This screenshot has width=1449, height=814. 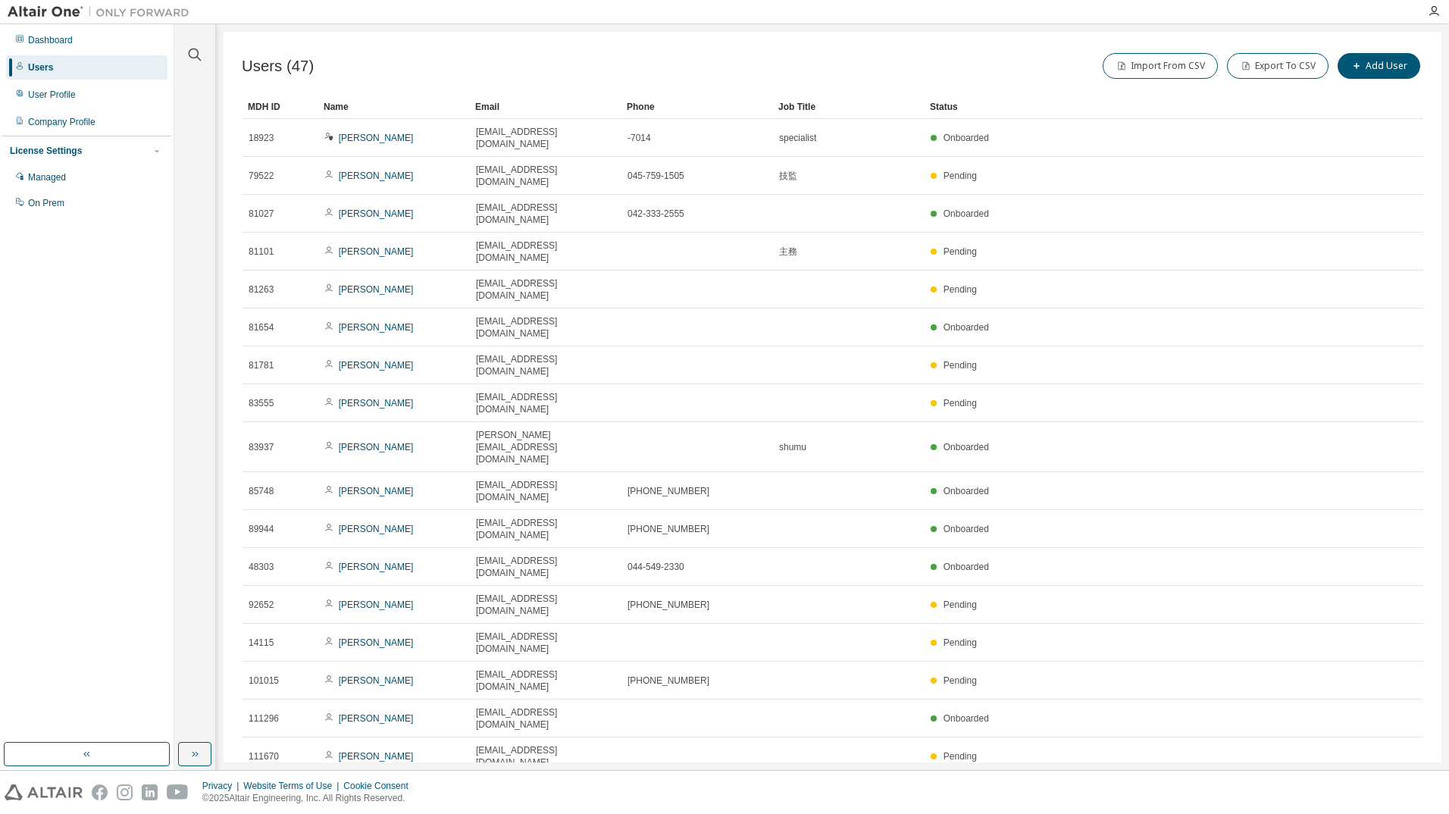 What do you see at coordinates (788, 176) in the screenshot?
I see `span: 技監` at bounding box center [788, 176].